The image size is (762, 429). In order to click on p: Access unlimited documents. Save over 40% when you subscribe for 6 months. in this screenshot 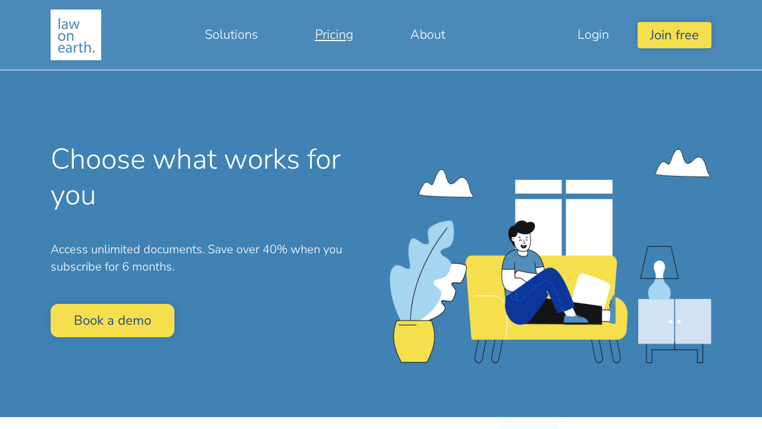, I will do `click(211, 258)`.